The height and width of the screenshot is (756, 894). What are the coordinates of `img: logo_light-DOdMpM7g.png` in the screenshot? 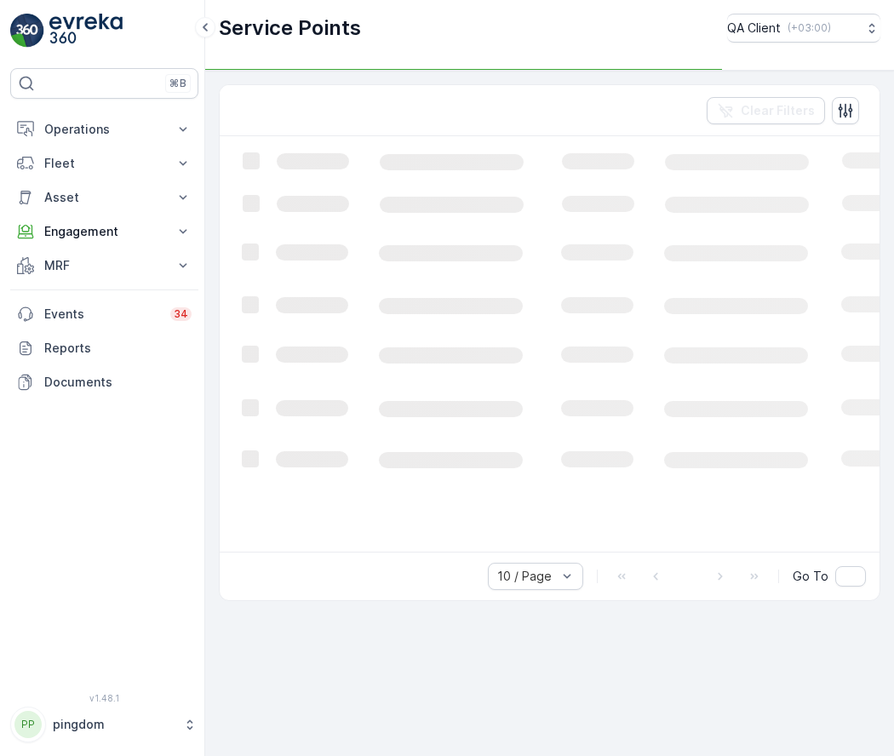 It's located at (86, 31).